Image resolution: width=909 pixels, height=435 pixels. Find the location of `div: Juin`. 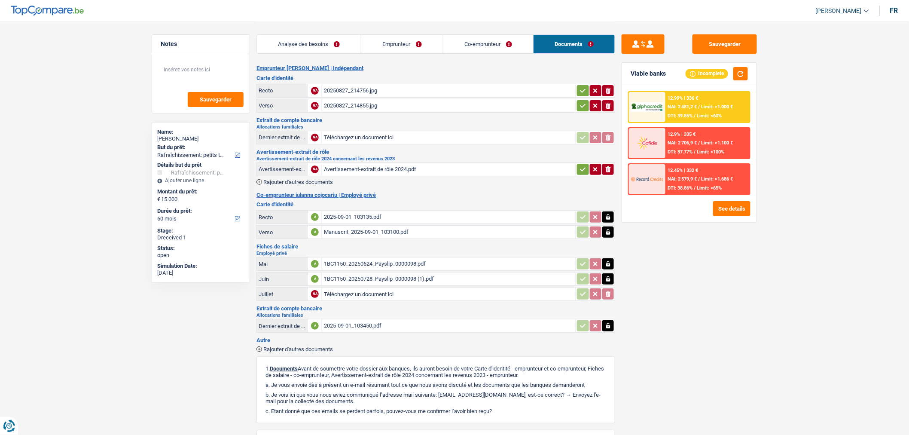

div: Juin is located at coordinates (282, 279).